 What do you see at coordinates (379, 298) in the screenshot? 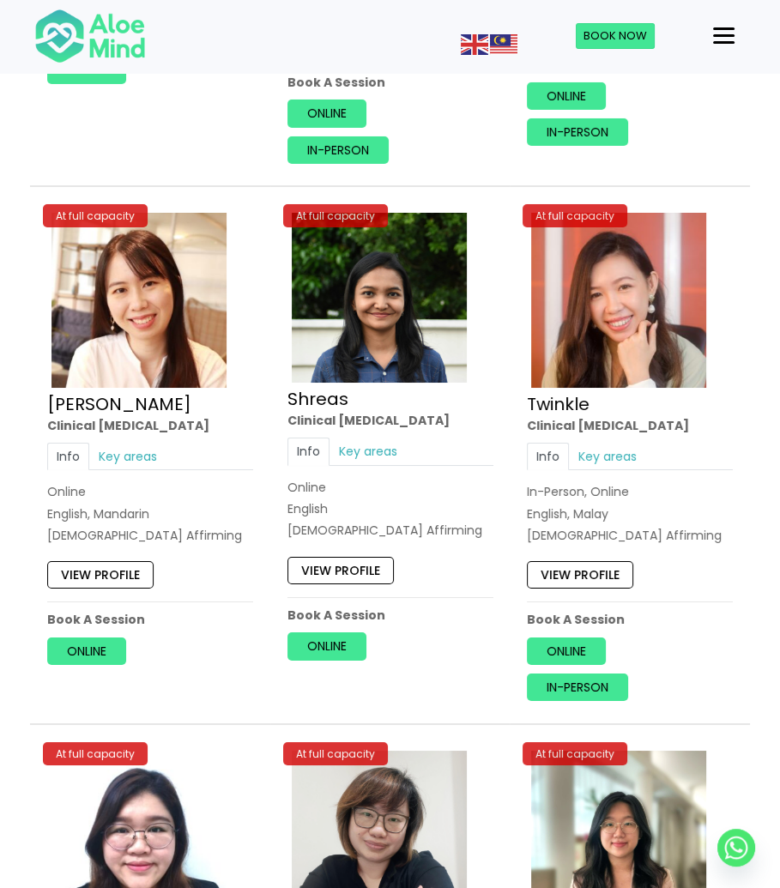
I see `img: Shreas clinical psychologist` at bounding box center [379, 298].